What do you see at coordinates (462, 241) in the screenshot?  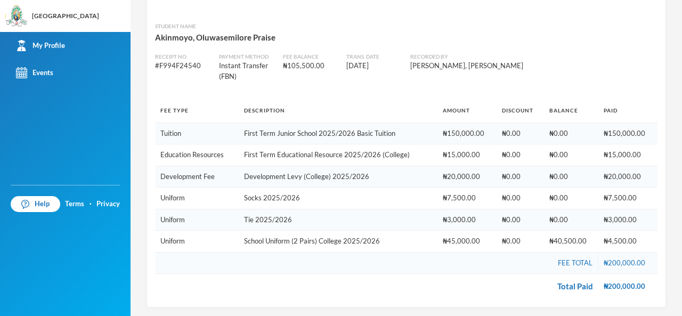 I see `span: ₦45,000.00` at bounding box center [462, 241].